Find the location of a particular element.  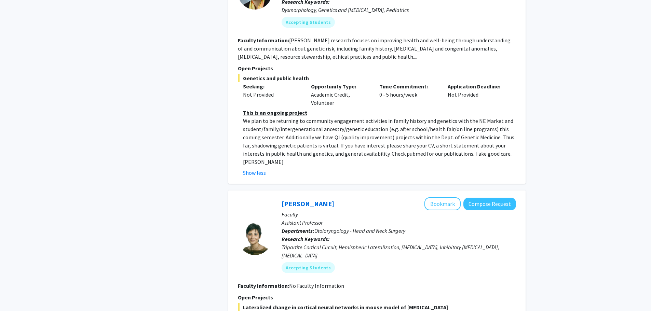

div: Academic Credit, Volunteer is located at coordinates (340, 95).